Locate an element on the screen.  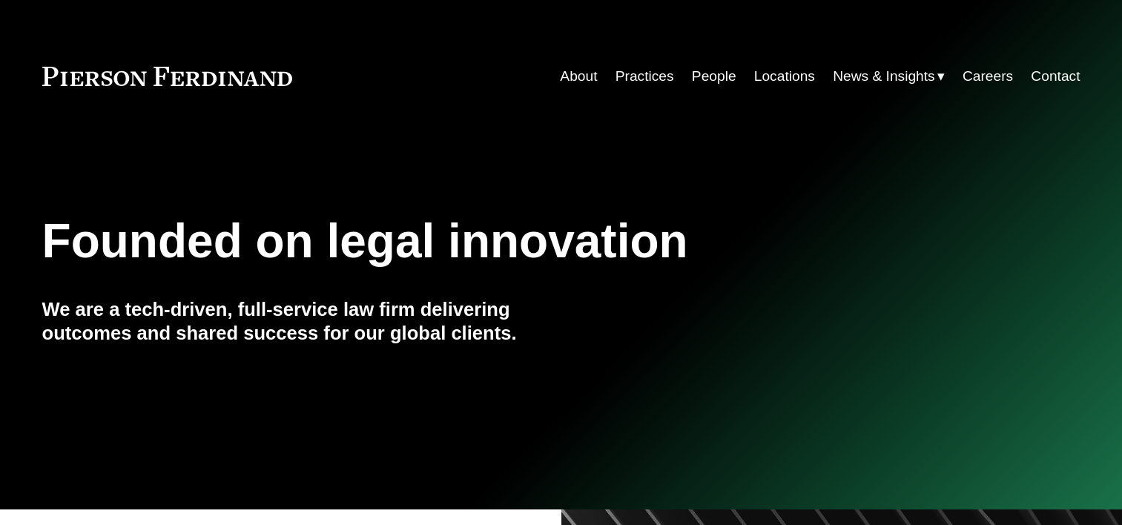
a: About is located at coordinates (578, 76).